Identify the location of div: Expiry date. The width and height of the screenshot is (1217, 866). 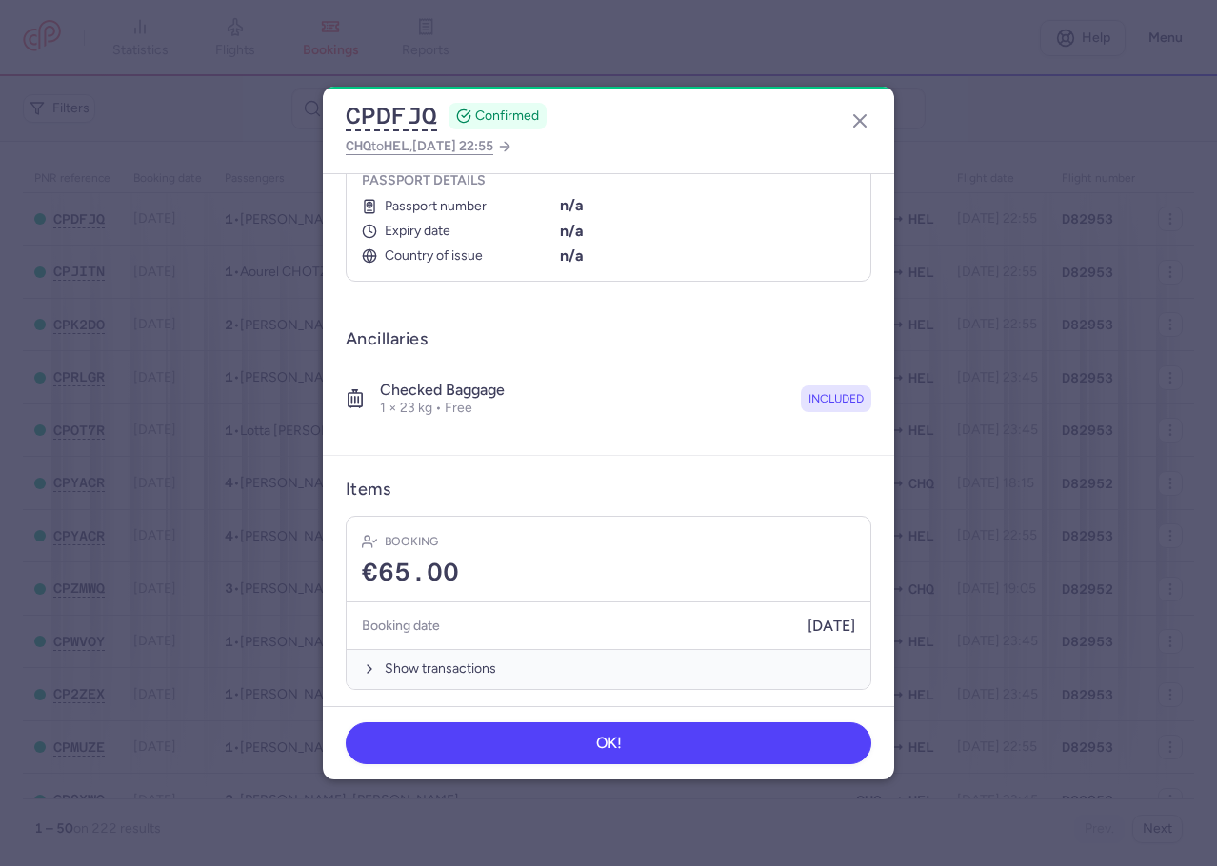
(459, 231).